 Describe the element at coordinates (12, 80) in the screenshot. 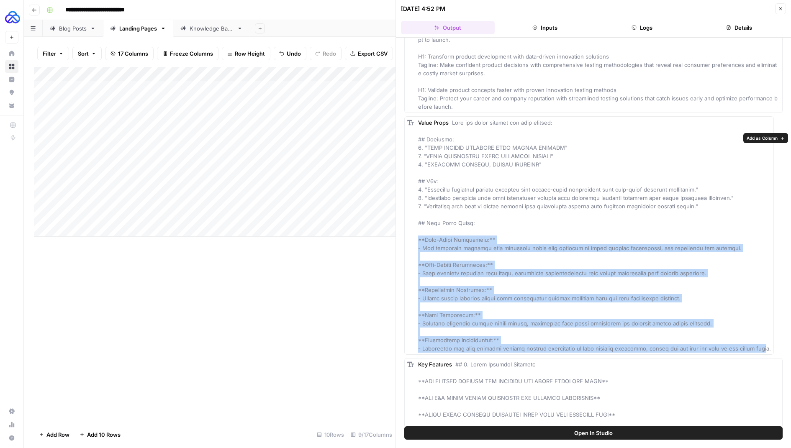

I see `a: Insights` at that location.